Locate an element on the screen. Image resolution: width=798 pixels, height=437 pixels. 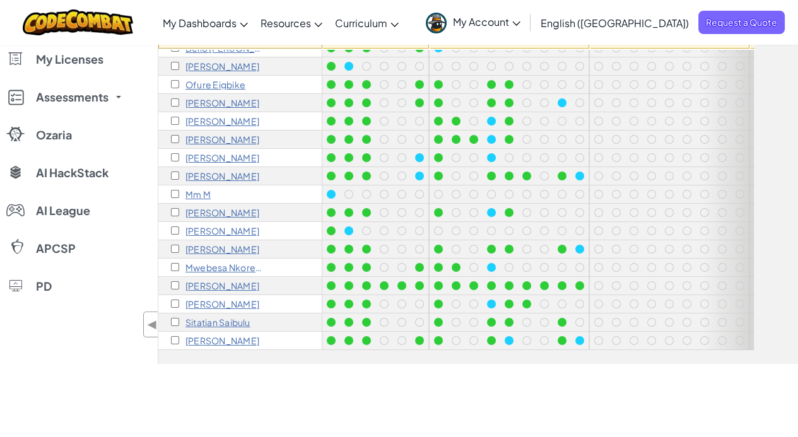
img: avatar is located at coordinates (436, 23).